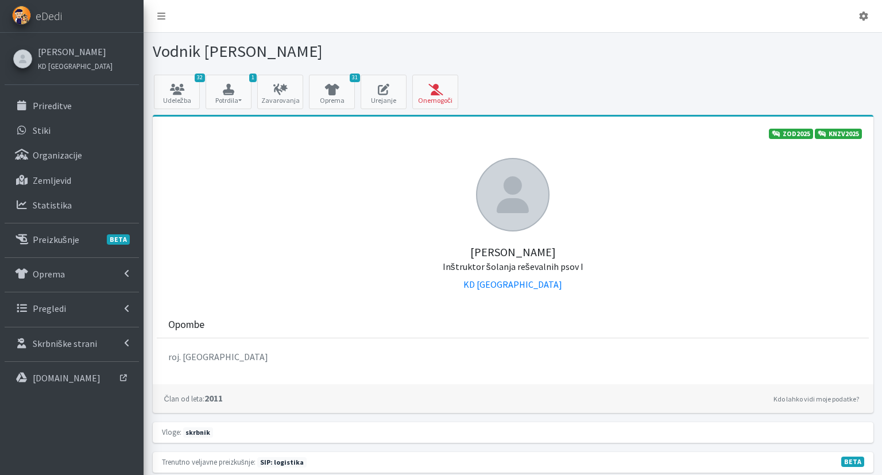 The width and height of the screenshot is (882, 475). I want to click on span: 32, so click(200, 78).